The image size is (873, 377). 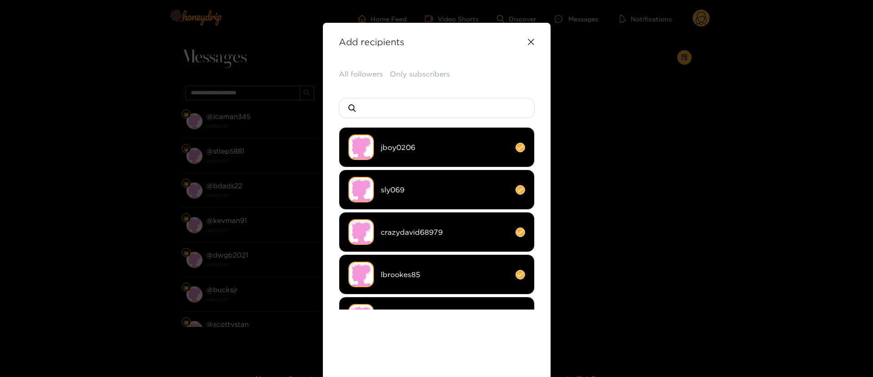 I want to click on button: All followers, so click(x=361, y=74).